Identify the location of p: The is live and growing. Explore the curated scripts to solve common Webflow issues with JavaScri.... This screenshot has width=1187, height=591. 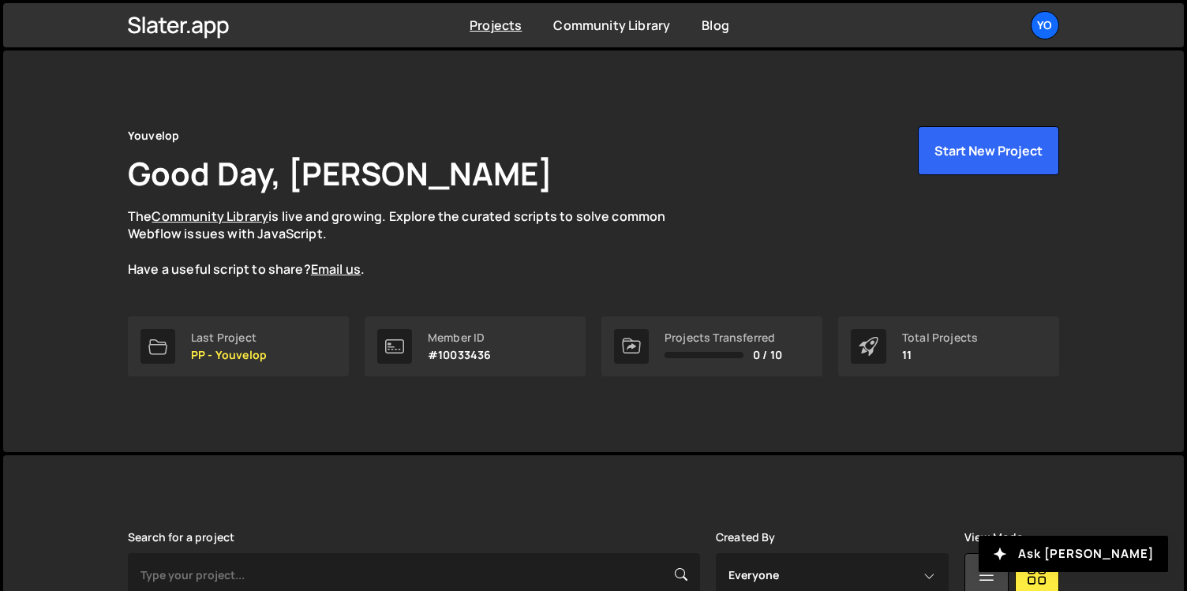
(412, 243).